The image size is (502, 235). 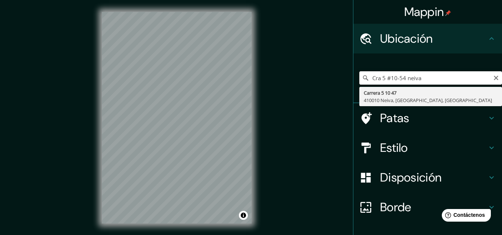 What do you see at coordinates (449, 13) in the screenshot?
I see `img: pin-icon.png` at bounding box center [449, 13].